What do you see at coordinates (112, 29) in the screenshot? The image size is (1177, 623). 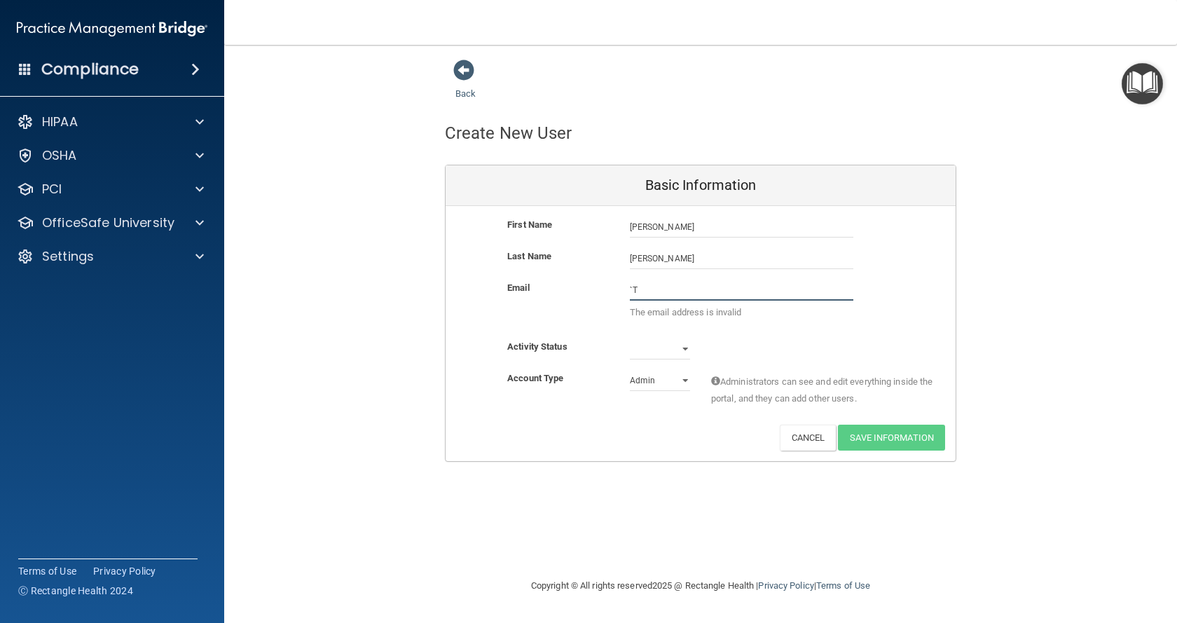 I see `img: PMB logo` at bounding box center [112, 29].